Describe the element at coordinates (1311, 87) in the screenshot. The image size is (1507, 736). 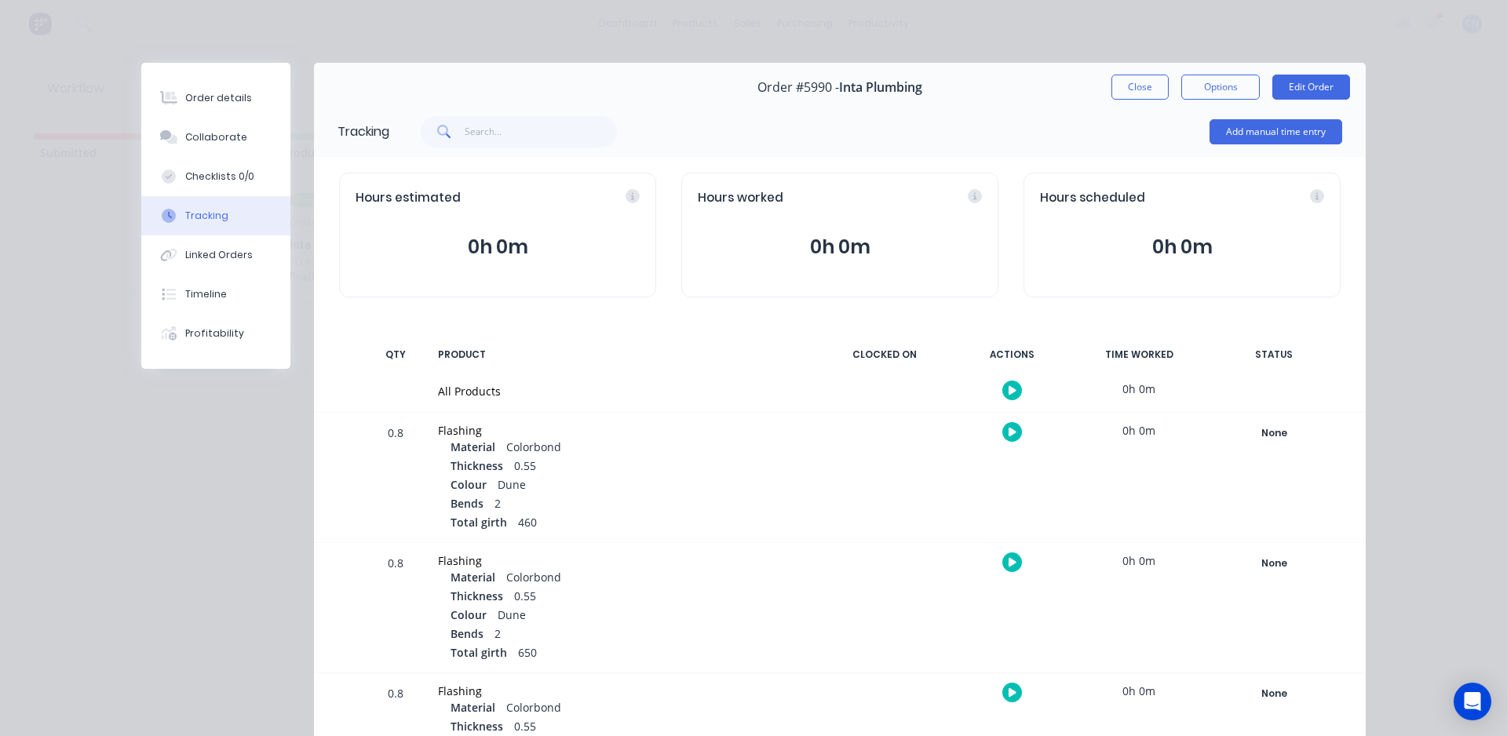
I see `button: Edit Order` at that location.